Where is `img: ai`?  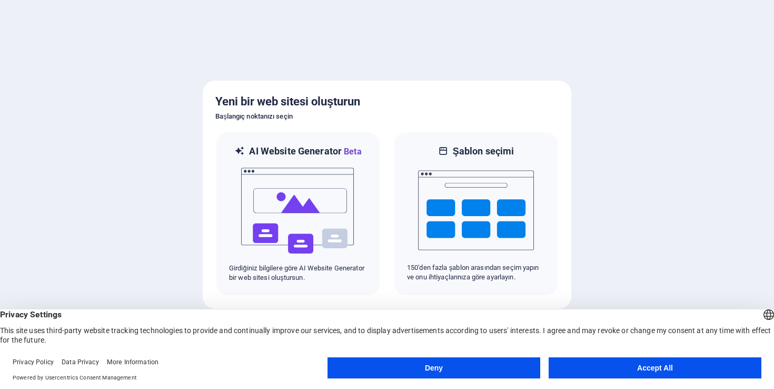
img: ai is located at coordinates (298, 211).